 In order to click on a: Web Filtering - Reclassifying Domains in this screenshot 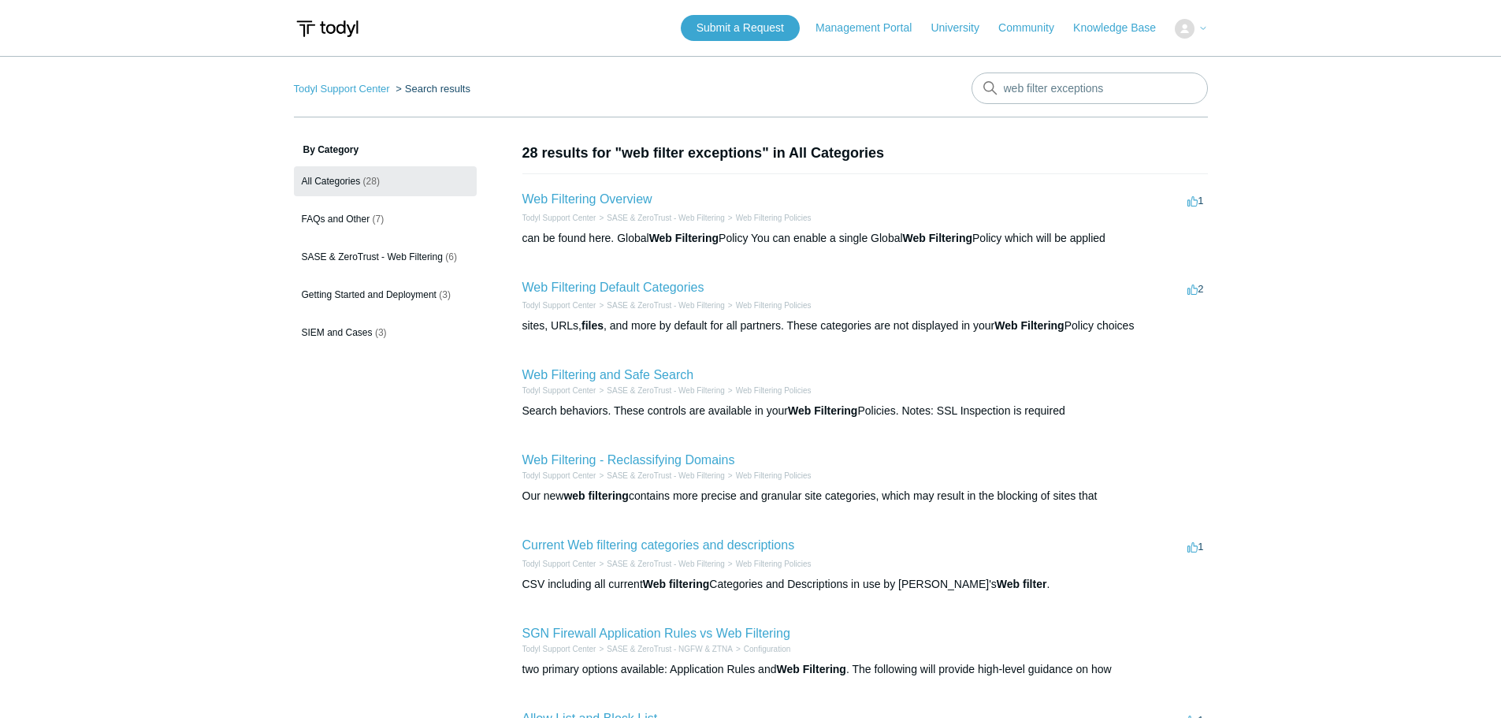, I will do `click(629, 459)`.